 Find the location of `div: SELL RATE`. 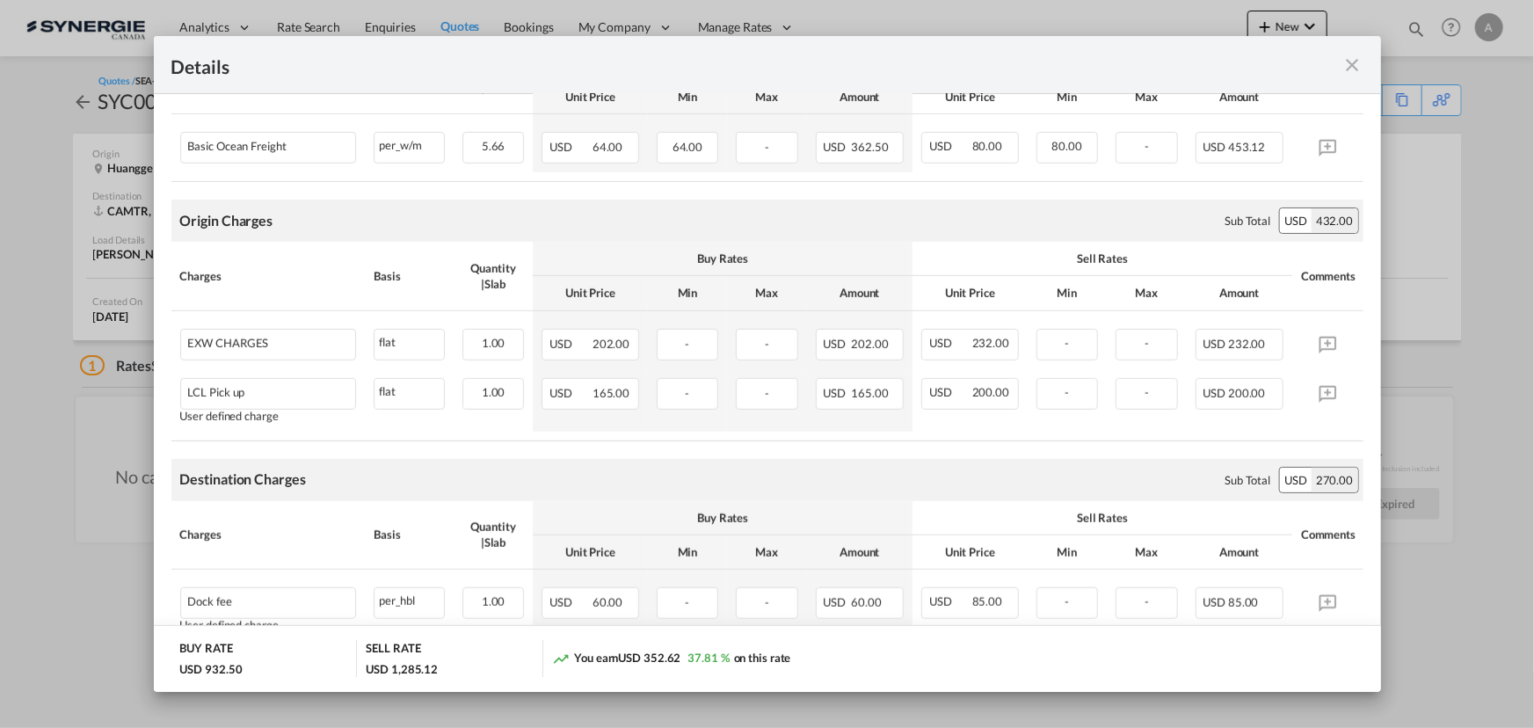

div: SELL RATE is located at coordinates (393, 650).